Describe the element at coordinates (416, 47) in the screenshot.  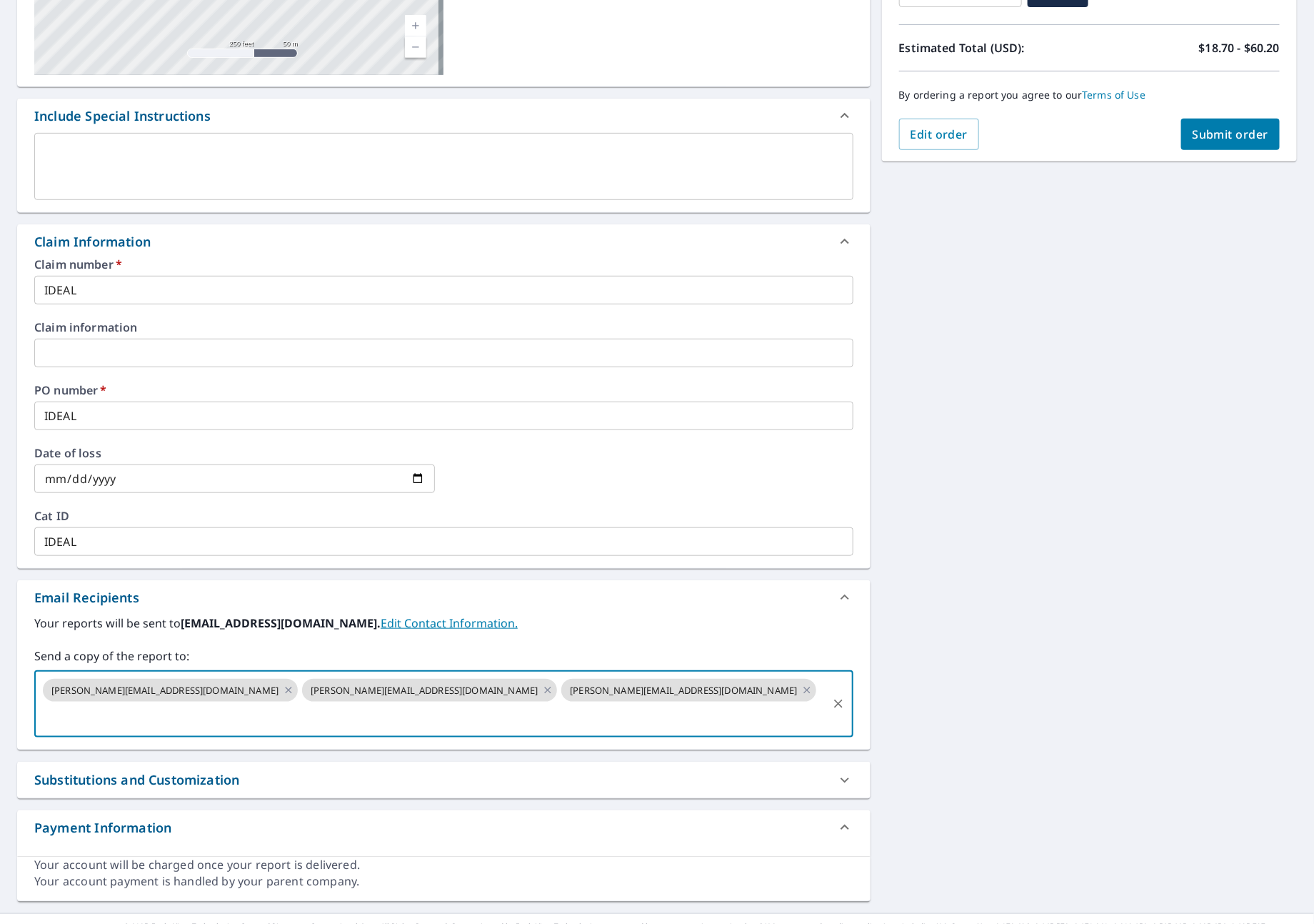
I see `a: Current Level 17, Zoom Out` at that location.